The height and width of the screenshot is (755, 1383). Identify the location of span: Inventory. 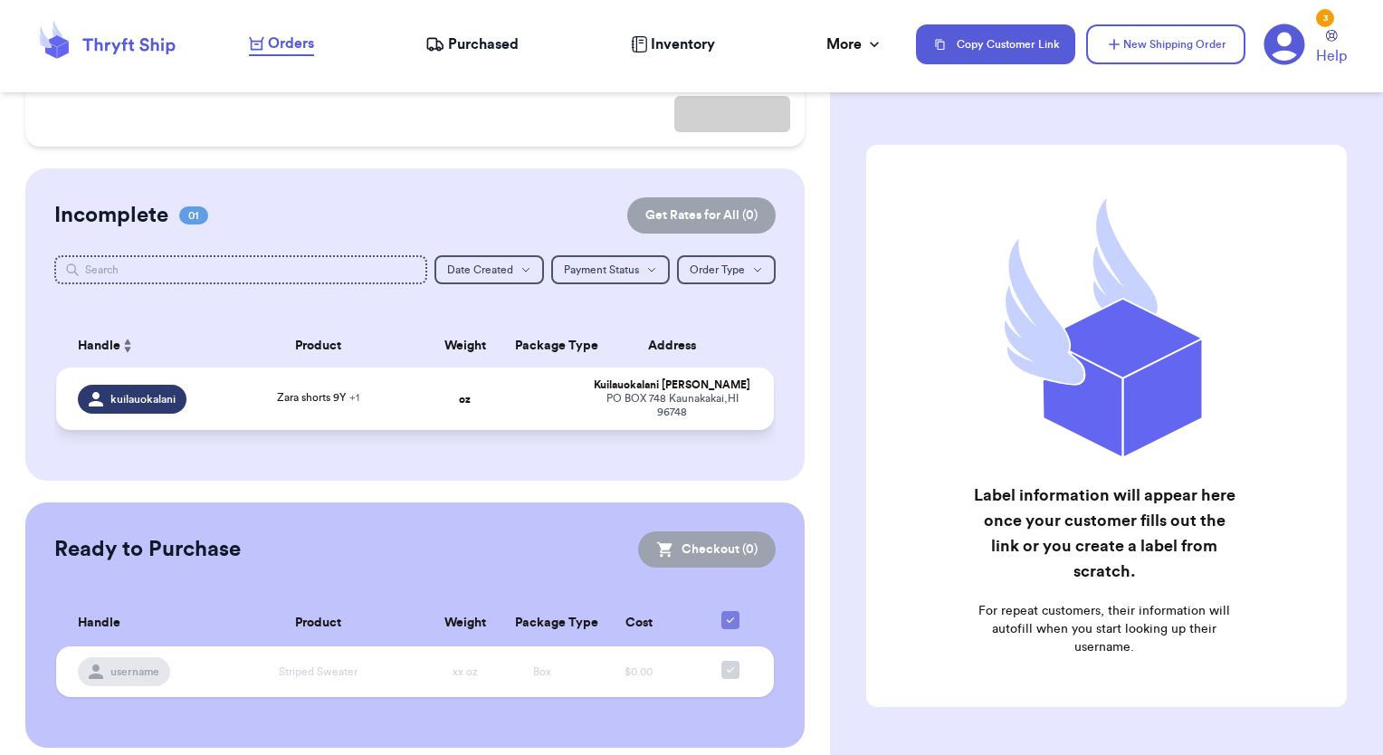
(682, 44).